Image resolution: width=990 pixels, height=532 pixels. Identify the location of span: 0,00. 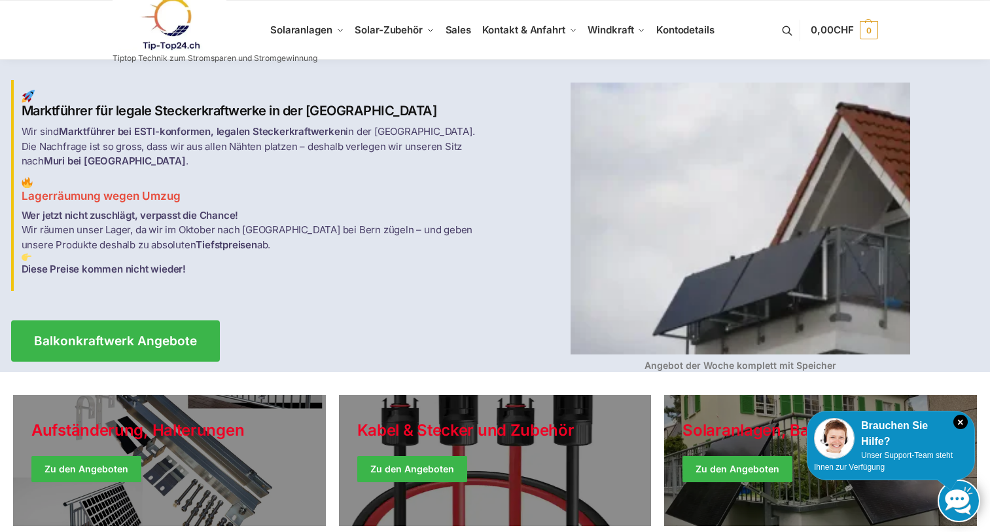
(832, 29).